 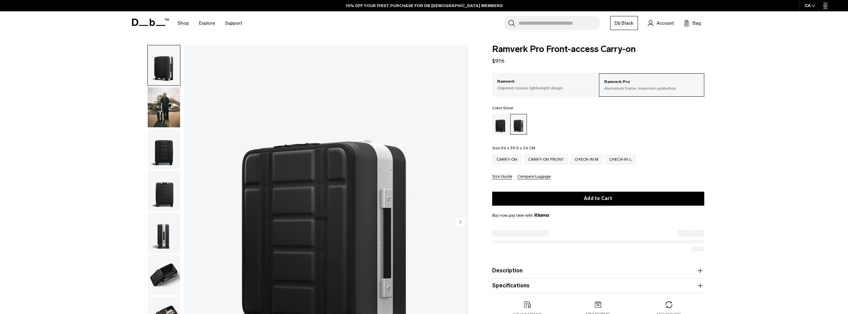 I want to click on p: Ramverk Pro, so click(x=651, y=82).